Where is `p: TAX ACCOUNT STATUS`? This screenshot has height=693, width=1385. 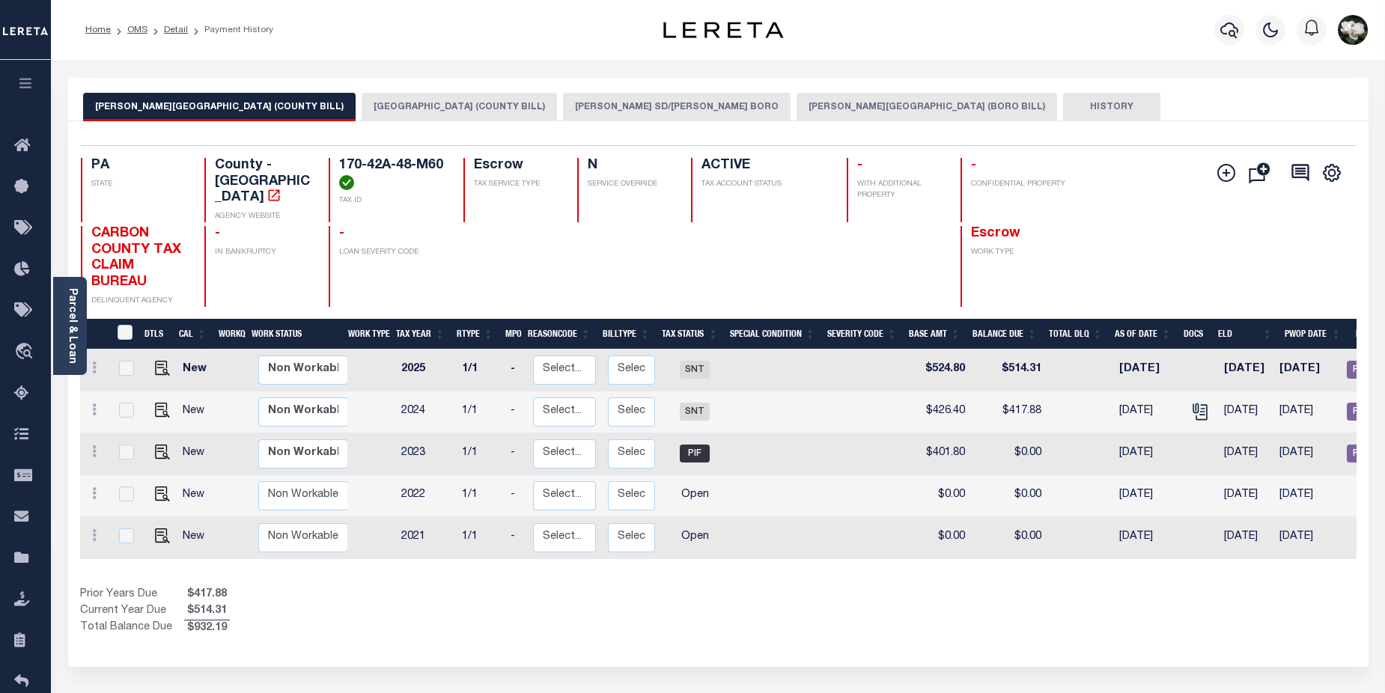
p: TAX ACCOUNT STATUS is located at coordinates (765, 184).